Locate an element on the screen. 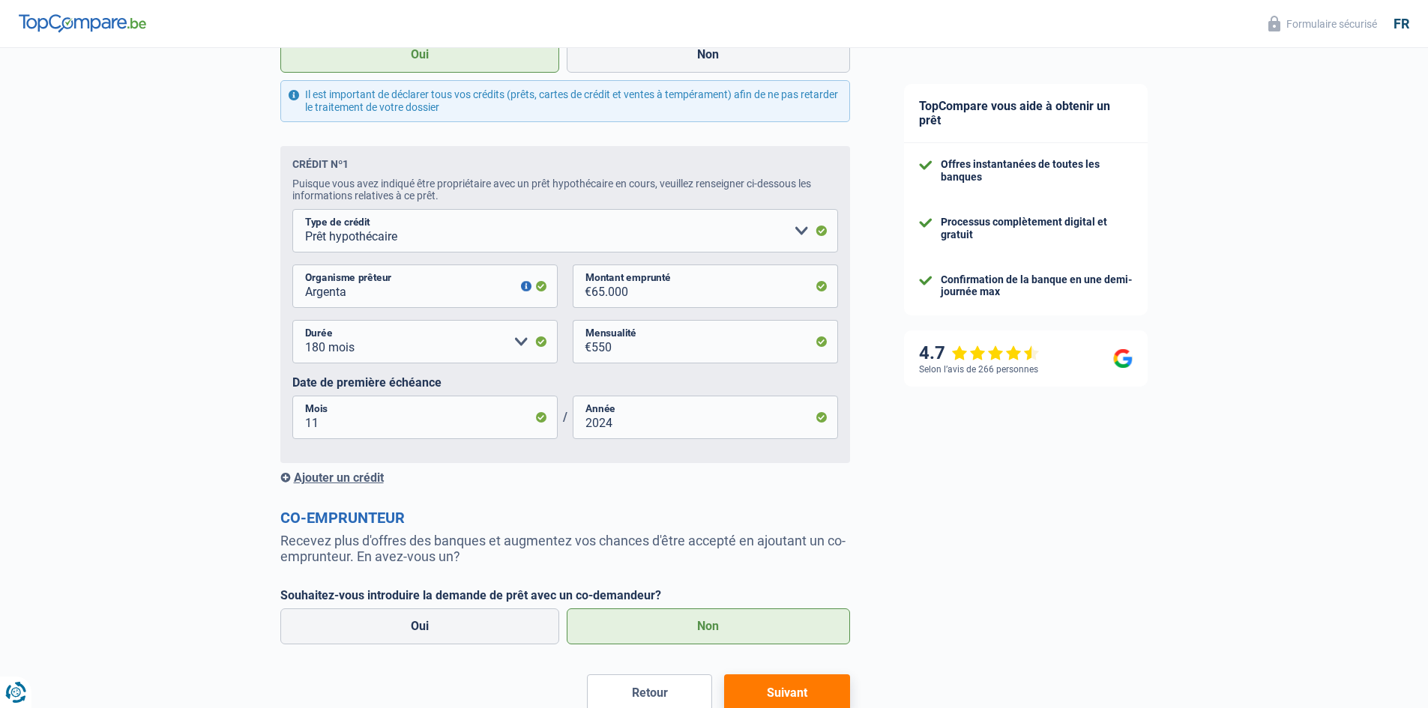 The width and height of the screenshot is (1428, 708). button: Formulaire sécurisé is located at coordinates (1322, 23).